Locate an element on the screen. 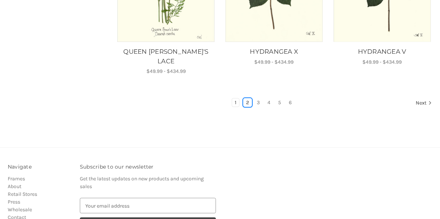  a: Page 2 of 6 is located at coordinates (248, 103).